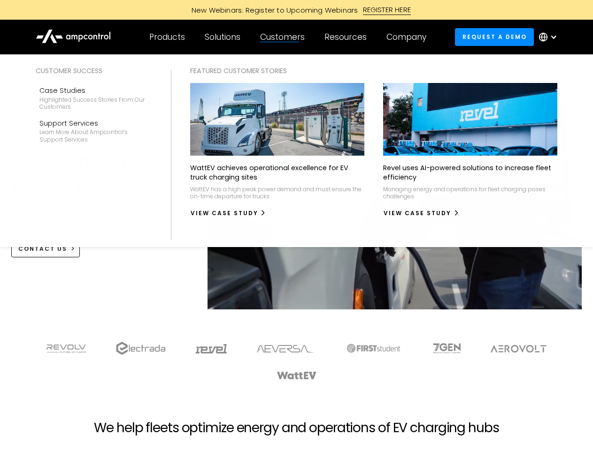 The height and width of the screenshot is (450, 593). I want to click on img: Aerovolt Logo, so click(518, 349).